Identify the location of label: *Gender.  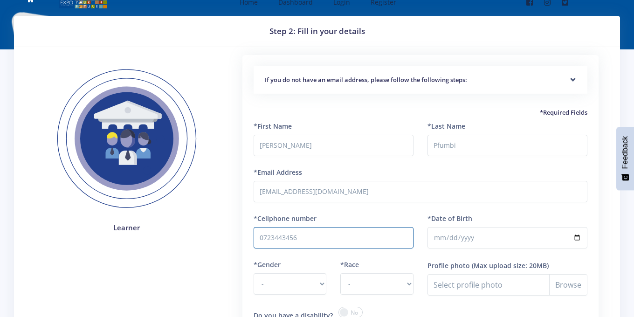
(267, 264).